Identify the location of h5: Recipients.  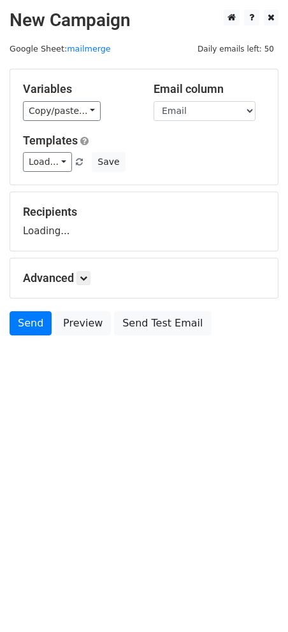
(144, 212).